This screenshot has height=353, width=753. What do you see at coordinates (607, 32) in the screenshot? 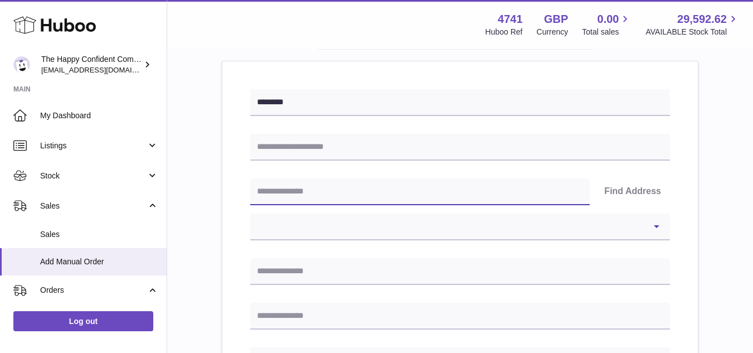
I see `span: Total sales` at bounding box center [607, 32].